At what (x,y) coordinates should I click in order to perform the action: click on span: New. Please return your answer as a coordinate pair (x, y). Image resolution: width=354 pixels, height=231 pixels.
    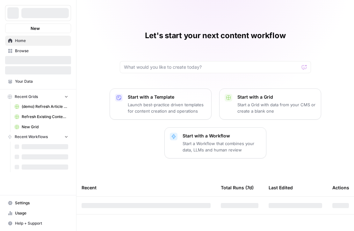
    Looking at the image, I should click on (35, 28).